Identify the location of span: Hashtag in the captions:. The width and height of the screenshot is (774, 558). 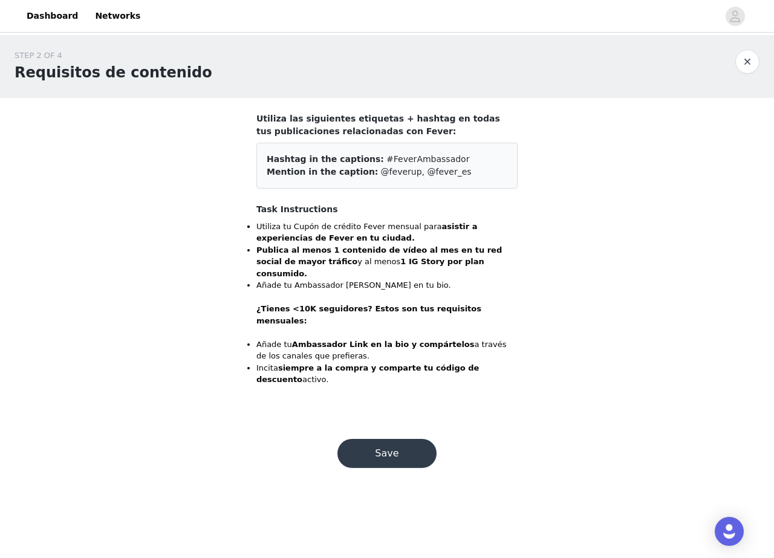
(325, 159).